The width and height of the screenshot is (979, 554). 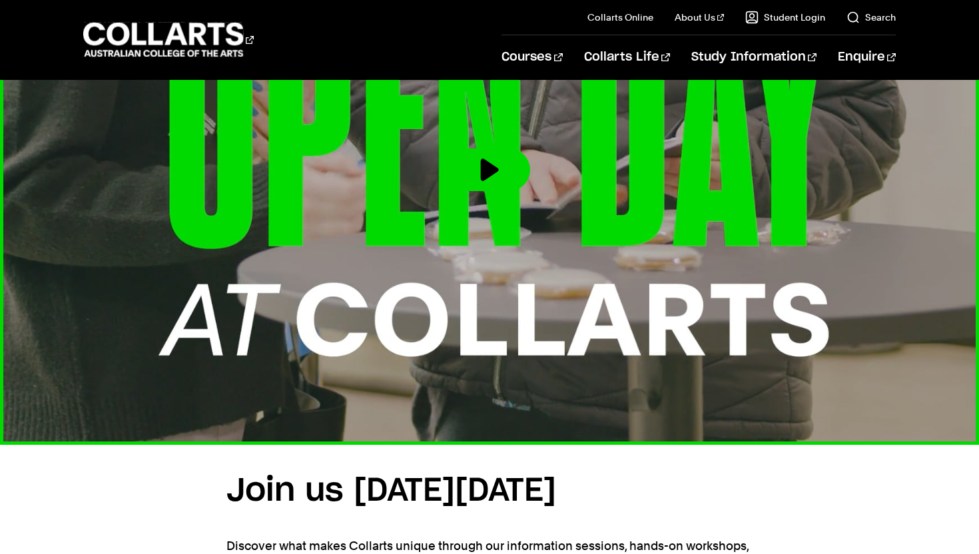 I want to click on a: Student Login, so click(x=785, y=17).